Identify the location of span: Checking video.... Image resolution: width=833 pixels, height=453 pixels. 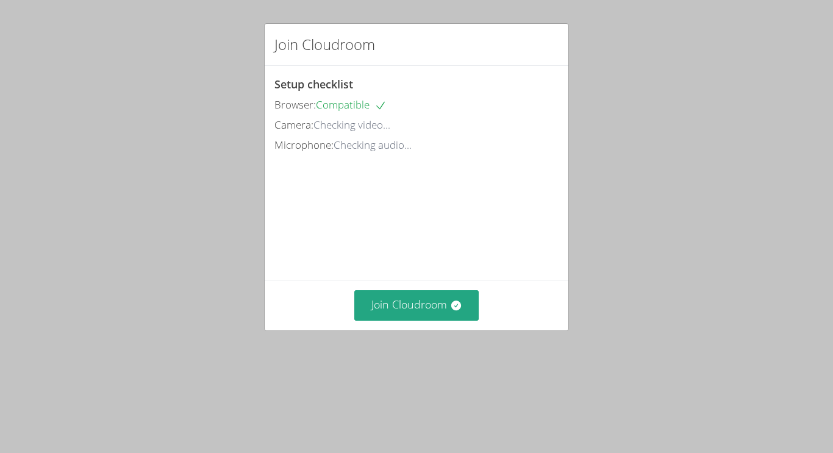
(352, 124).